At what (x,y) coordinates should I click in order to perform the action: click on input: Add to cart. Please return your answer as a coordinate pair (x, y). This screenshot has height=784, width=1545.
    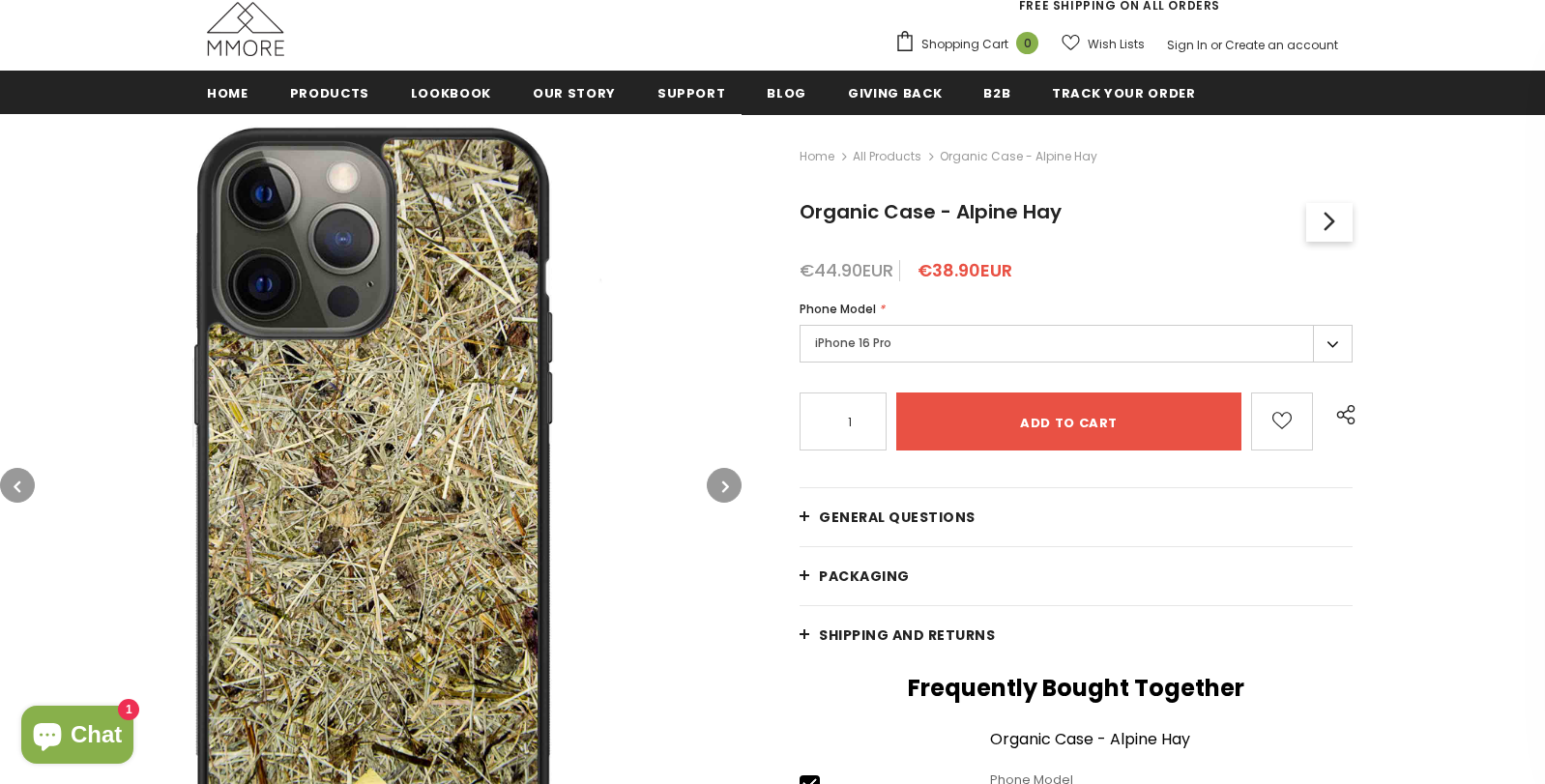
    Looking at the image, I should click on (1068, 421).